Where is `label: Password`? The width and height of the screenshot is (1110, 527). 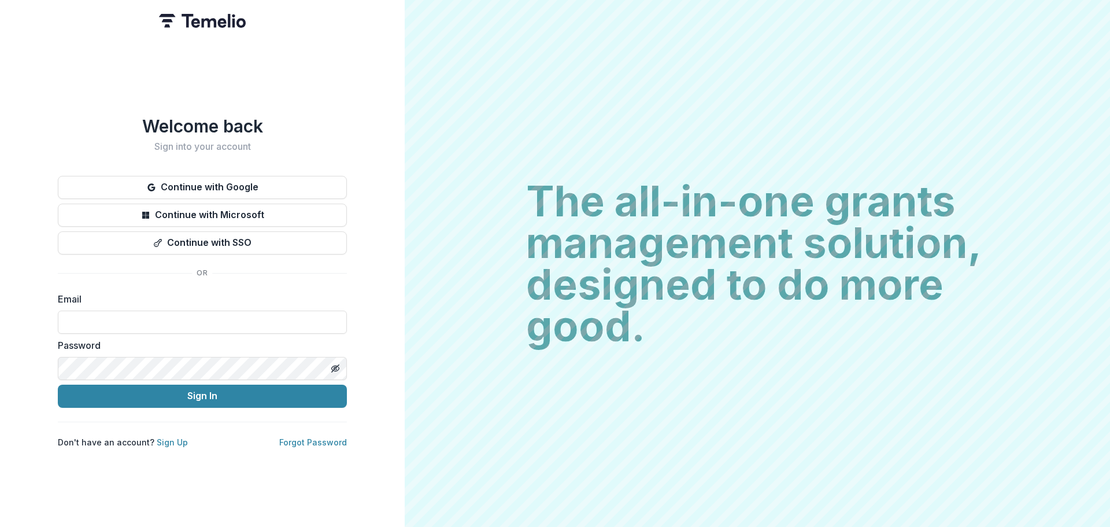 label: Password is located at coordinates (199, 345).